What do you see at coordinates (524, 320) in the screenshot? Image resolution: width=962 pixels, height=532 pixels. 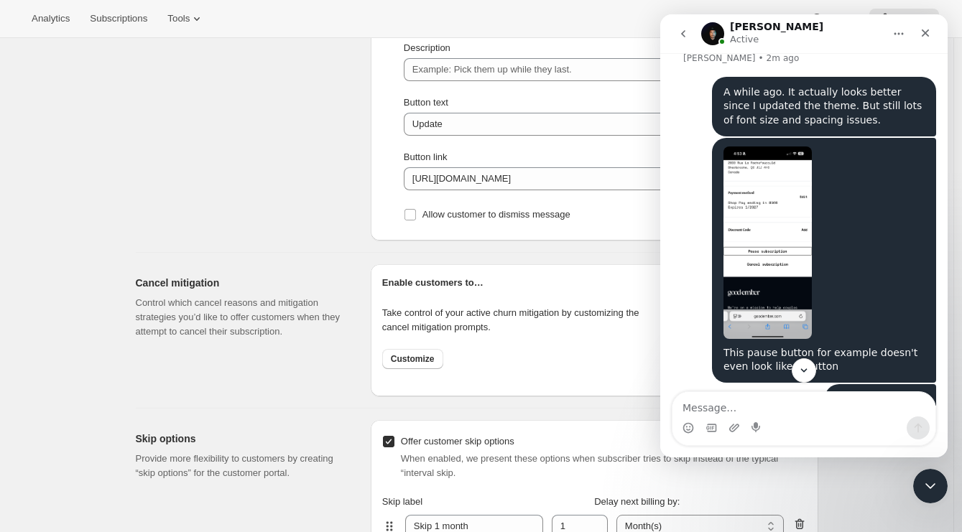 I see `p: Take control of your active churn mitigation by customizing the cancel mitigation prompts.` at bounding box center [524, 320].